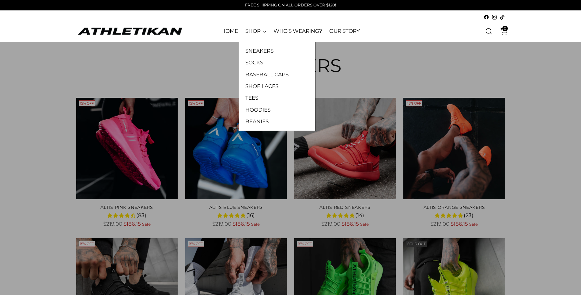 The width and height of the screenshot is (581, 295). I want to click on p: FREE SHIPPING ON ALL ORDERS OVER $120!, so click(290, 5).